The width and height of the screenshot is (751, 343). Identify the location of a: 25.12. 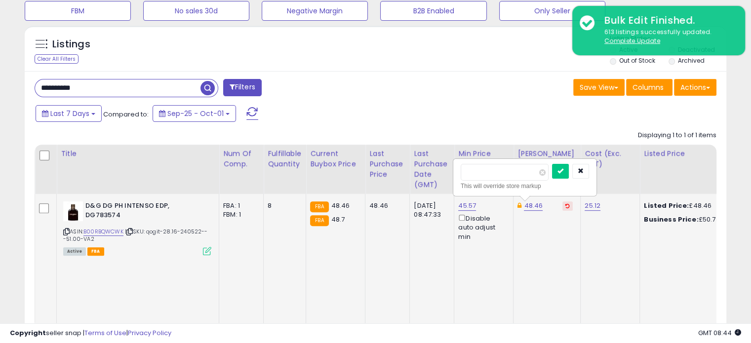
(593, 206).